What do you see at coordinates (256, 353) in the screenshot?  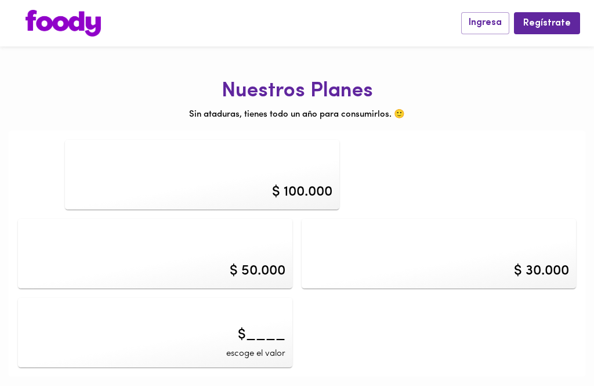 I see `span: escoge el valor` at bounding box center [256, 353].